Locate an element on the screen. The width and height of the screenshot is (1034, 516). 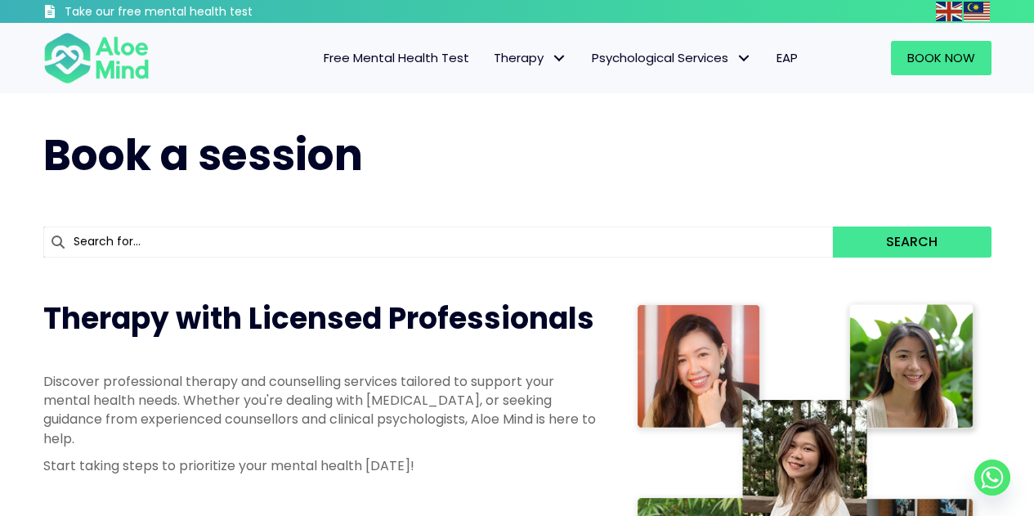
a: Book Now is located at coordinates (941, 58).